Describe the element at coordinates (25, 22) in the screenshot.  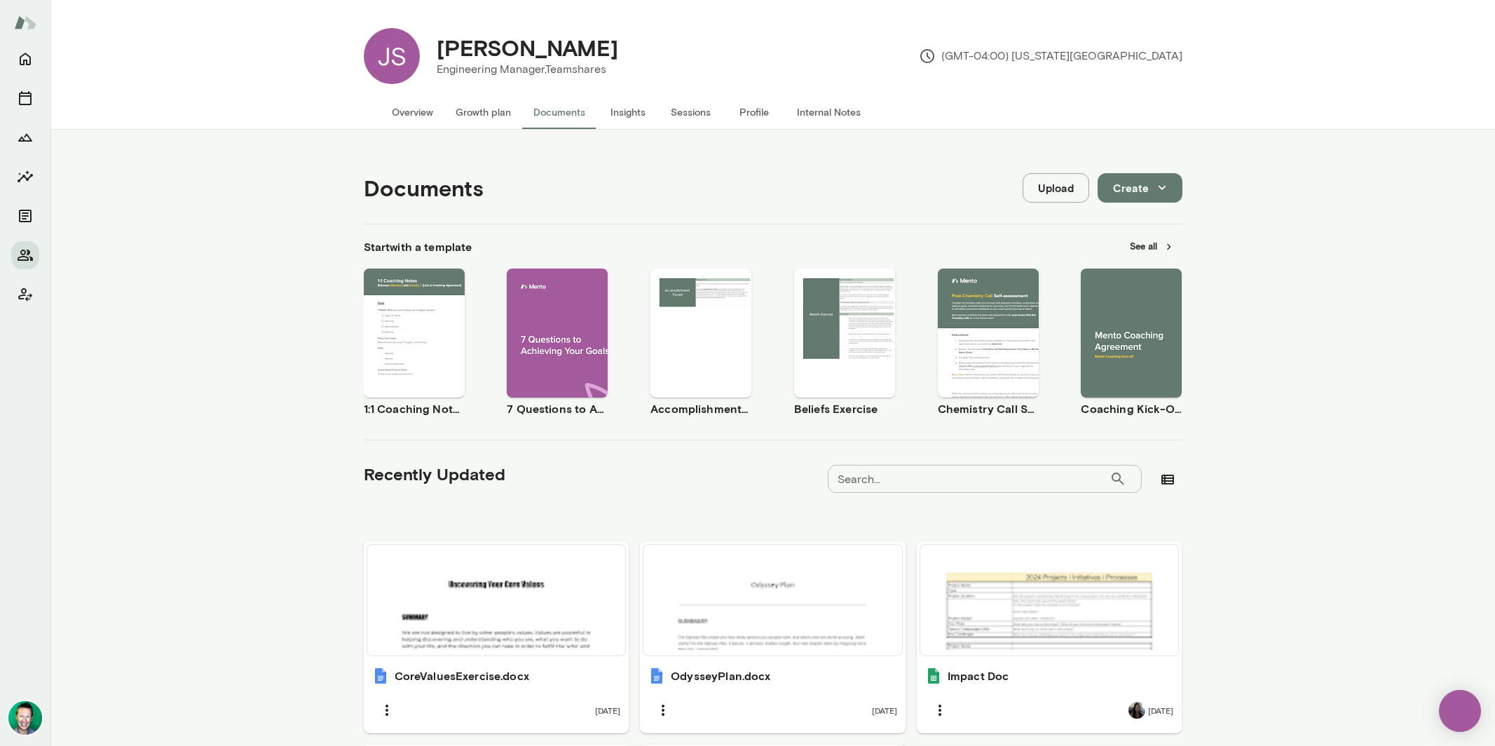
I see `img: Mento` at that location.